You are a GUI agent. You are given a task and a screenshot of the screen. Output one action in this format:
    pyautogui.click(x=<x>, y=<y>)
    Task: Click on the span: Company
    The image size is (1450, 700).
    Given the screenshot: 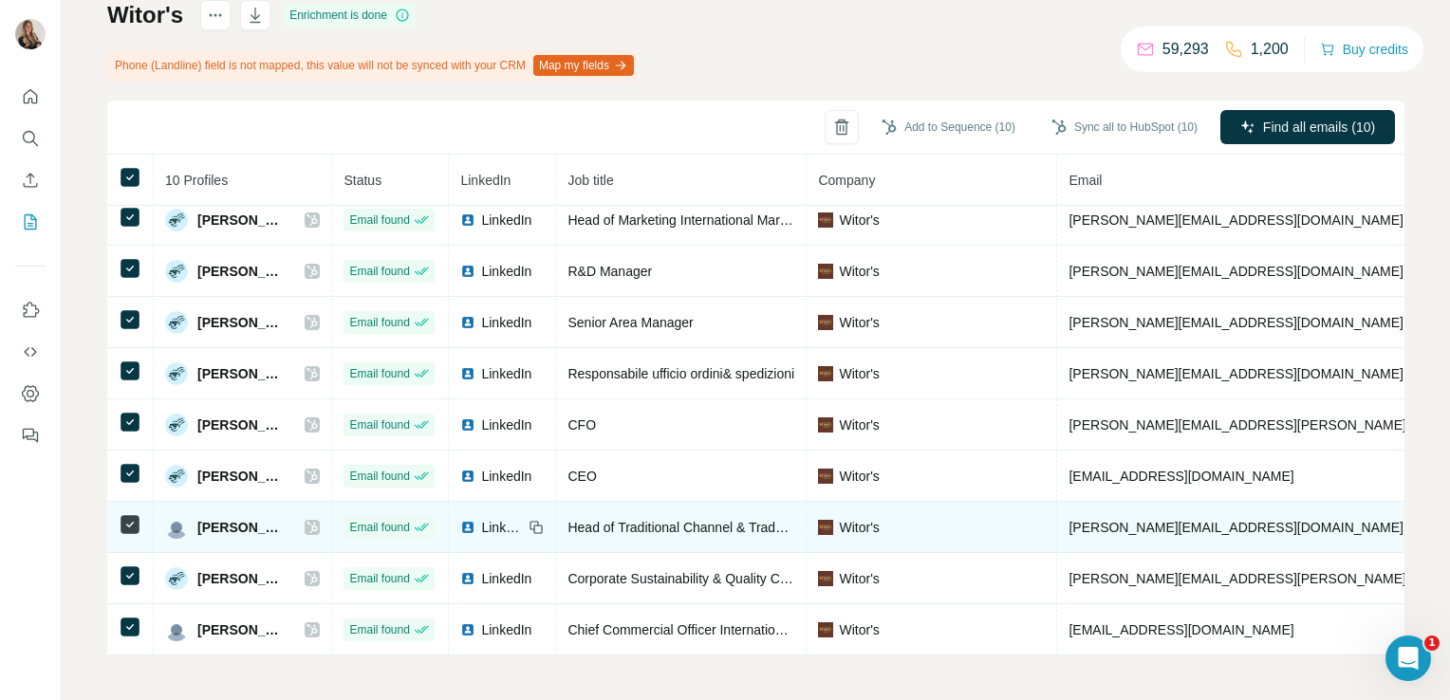 What is the action you would take?
    pyautogui.click(x=846, y=180)
    